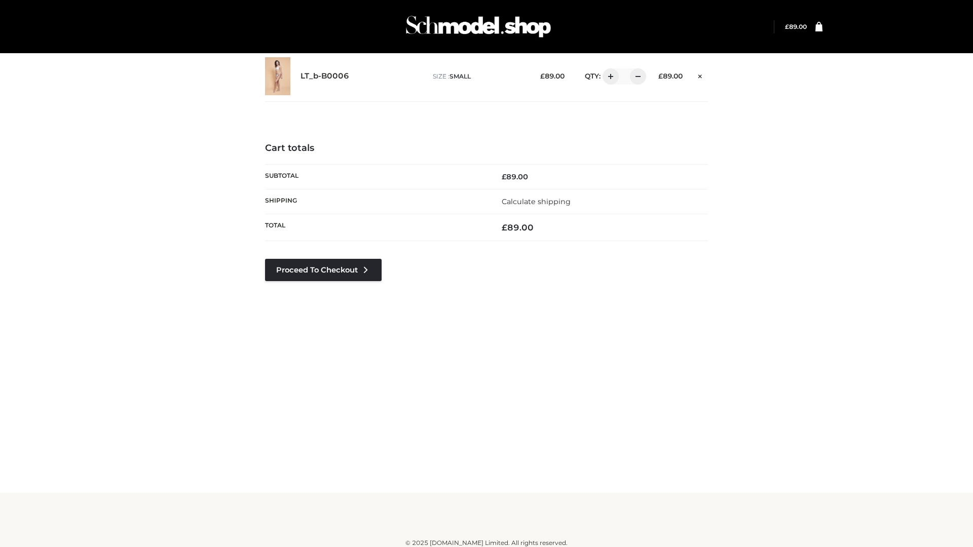 Image resolution: width=973 pixels, height=547 pixels. Describe the element at coordinates (376, 176) in the screenshot. I see `th: Subtotal` at that location.